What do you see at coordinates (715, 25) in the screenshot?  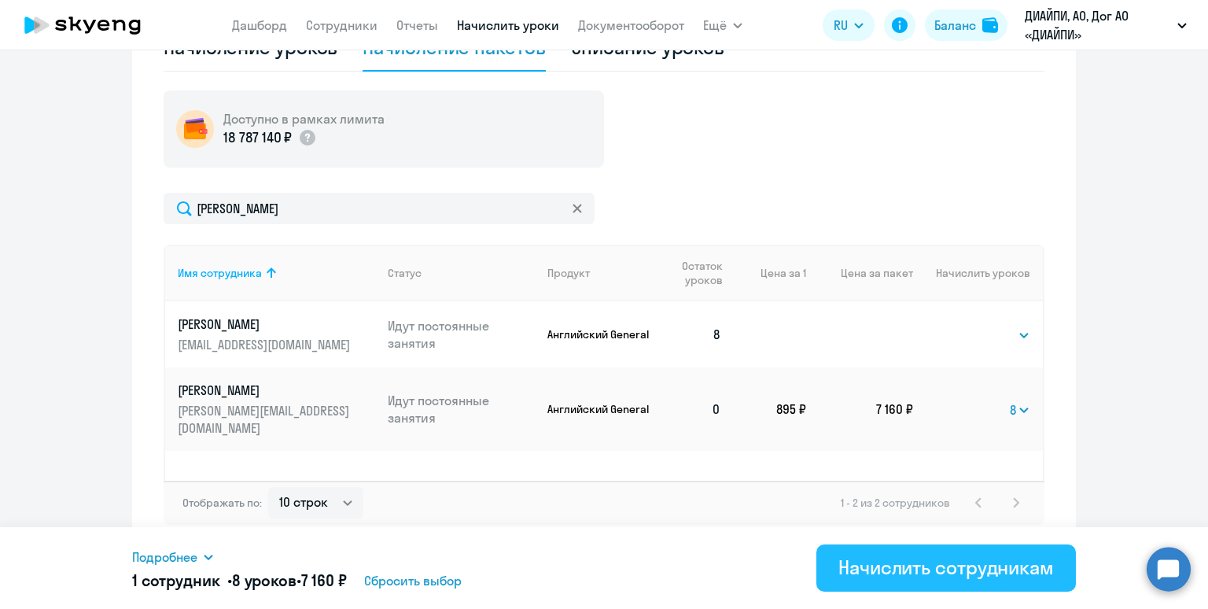 I see `span: Ещё` at bounding box center [715, 25].